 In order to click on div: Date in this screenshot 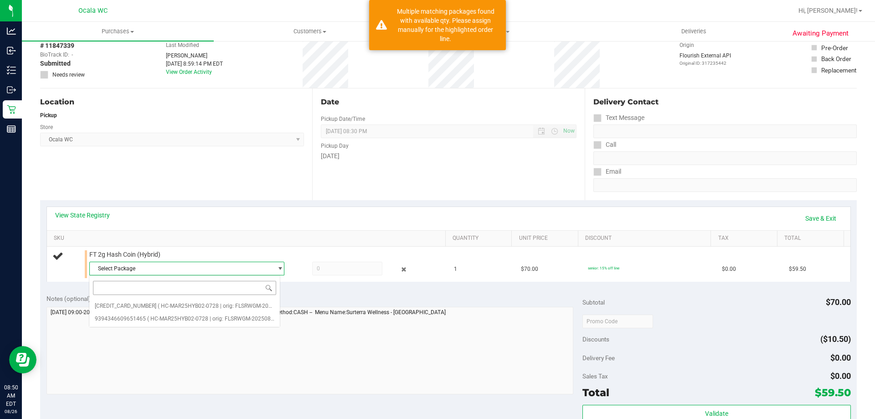, I will do `click(448, 102)`.